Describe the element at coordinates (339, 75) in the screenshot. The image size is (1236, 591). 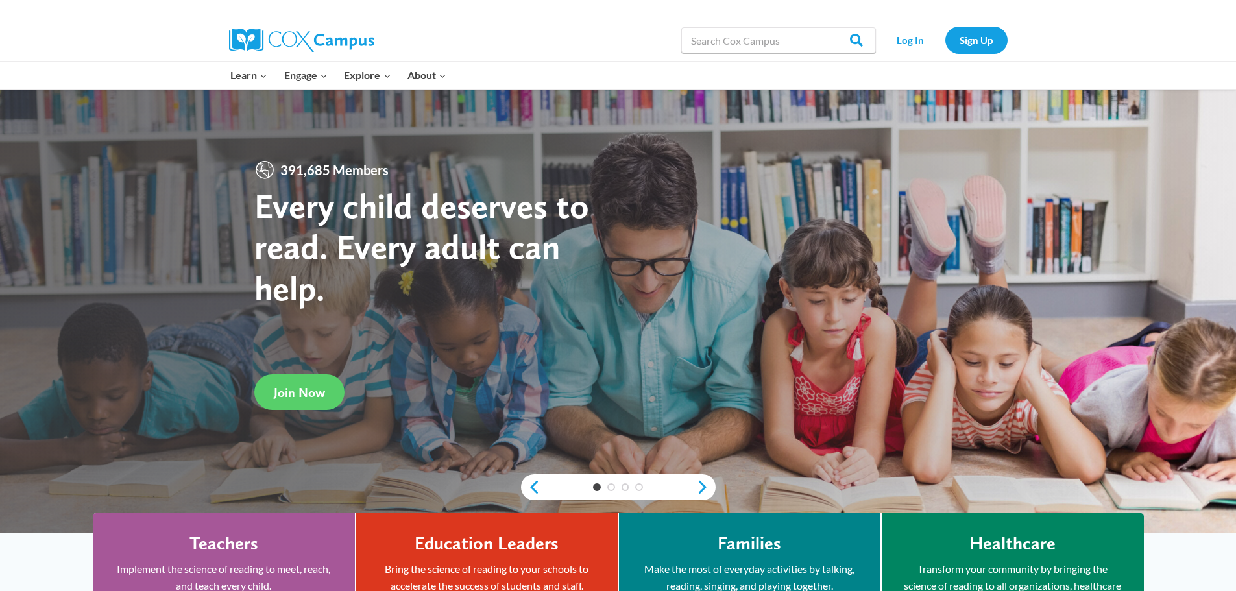
I see `nav: Primary Navigation` at that location.